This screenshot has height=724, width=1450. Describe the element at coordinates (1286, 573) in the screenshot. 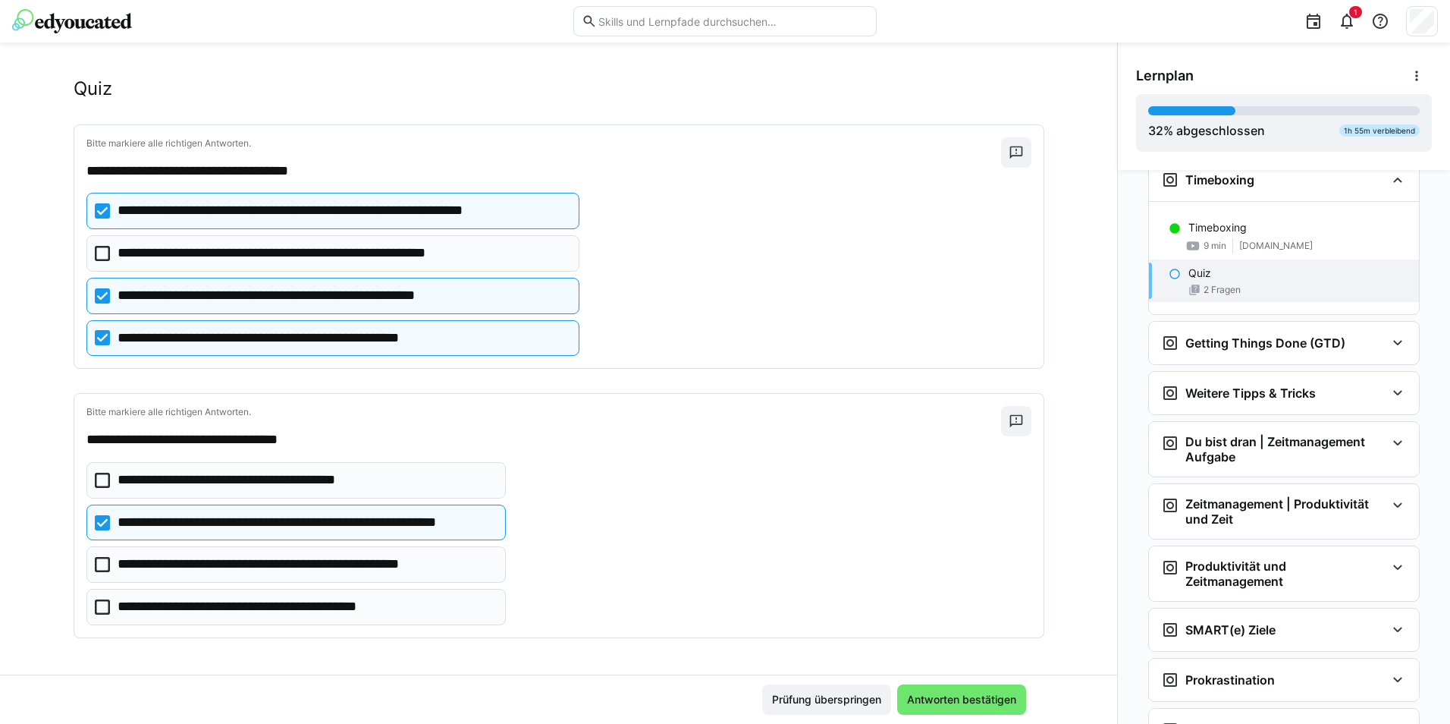

I see `h3: Produktivität und Zeitmanagement` at that location.